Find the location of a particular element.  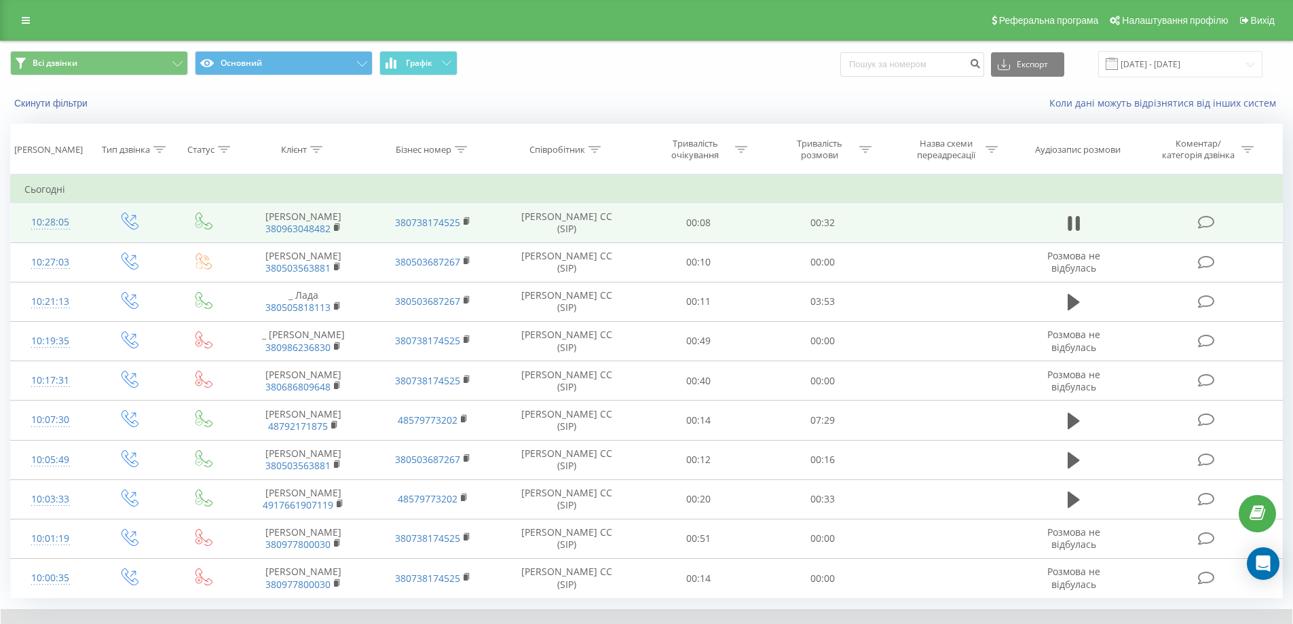

td: 00:49 is located at coordinates (698, 341).